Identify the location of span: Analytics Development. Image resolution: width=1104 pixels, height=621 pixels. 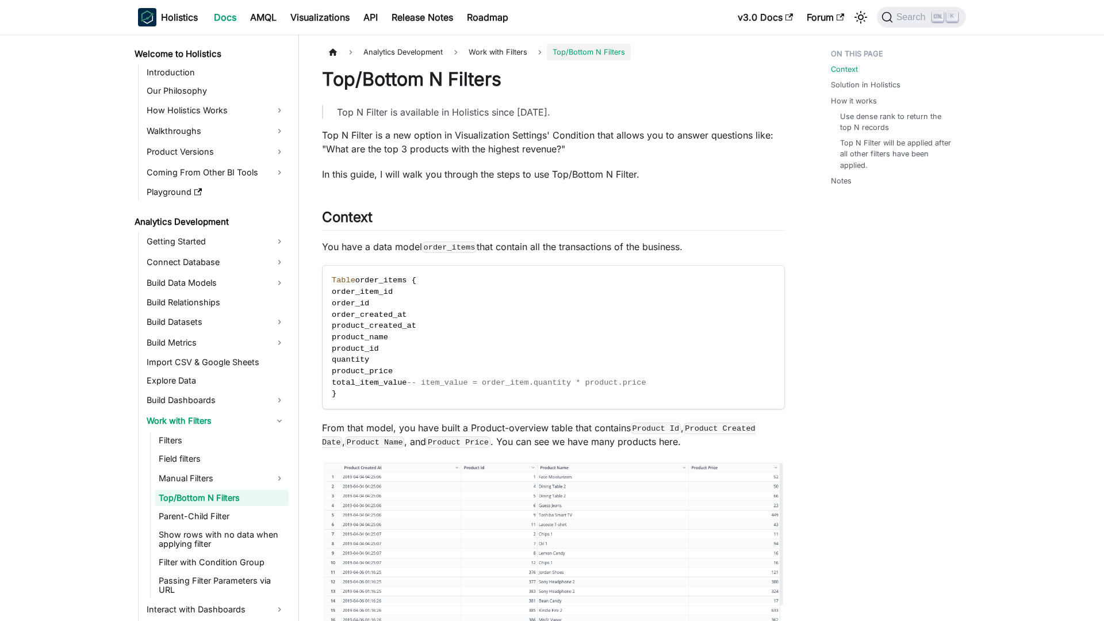
(403, 52).